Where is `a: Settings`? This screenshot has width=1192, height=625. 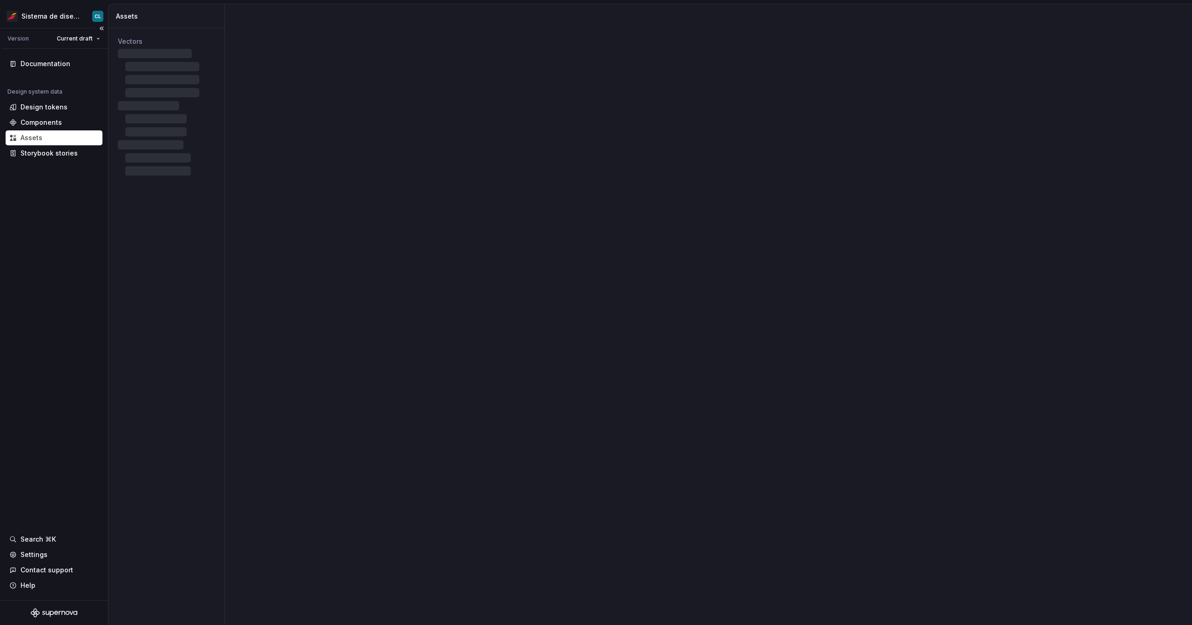 a: Settings is located at coordinates (54, 554).